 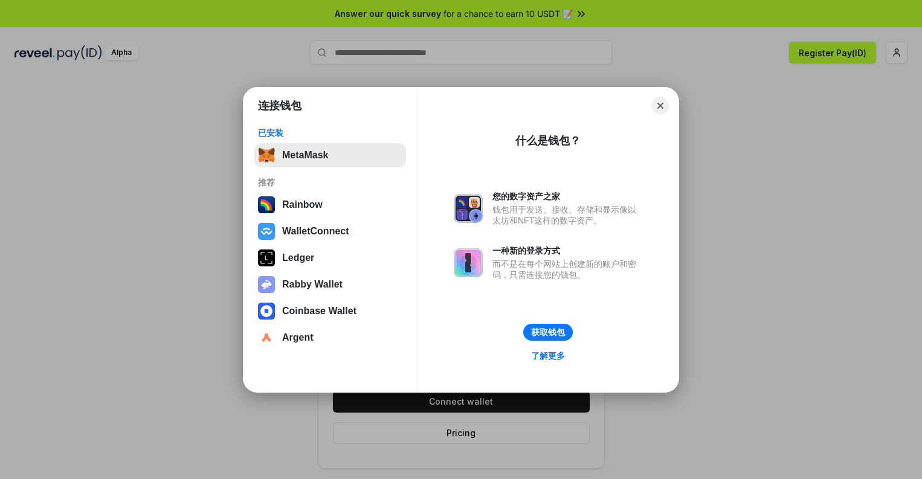 I want to click on button: Ledger, so click(x=330, y=258).